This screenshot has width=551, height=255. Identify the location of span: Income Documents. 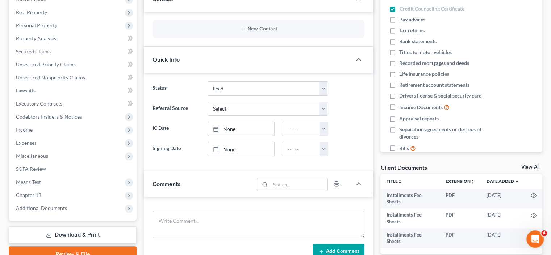
(421, 107).